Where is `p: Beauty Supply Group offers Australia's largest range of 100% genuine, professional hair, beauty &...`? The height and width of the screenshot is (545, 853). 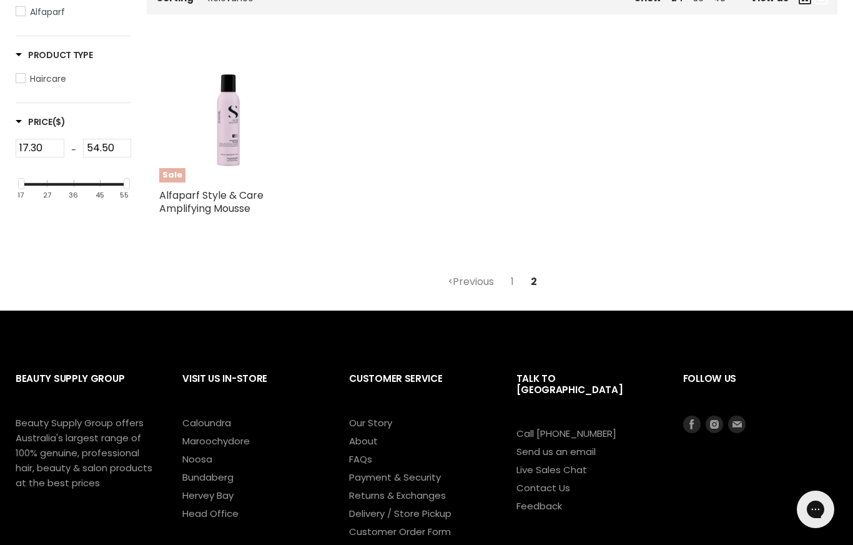
p: Beauty Supply Group offers Australia's largest range of 100% genuine, professional hair, beauty &... is located at coordinates (86, 453).